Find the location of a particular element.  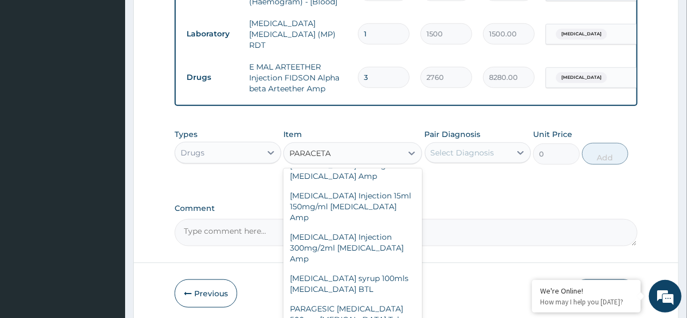

img: d_794563401_company_1708531726252_794563401 is located at coordinates (32, 68).